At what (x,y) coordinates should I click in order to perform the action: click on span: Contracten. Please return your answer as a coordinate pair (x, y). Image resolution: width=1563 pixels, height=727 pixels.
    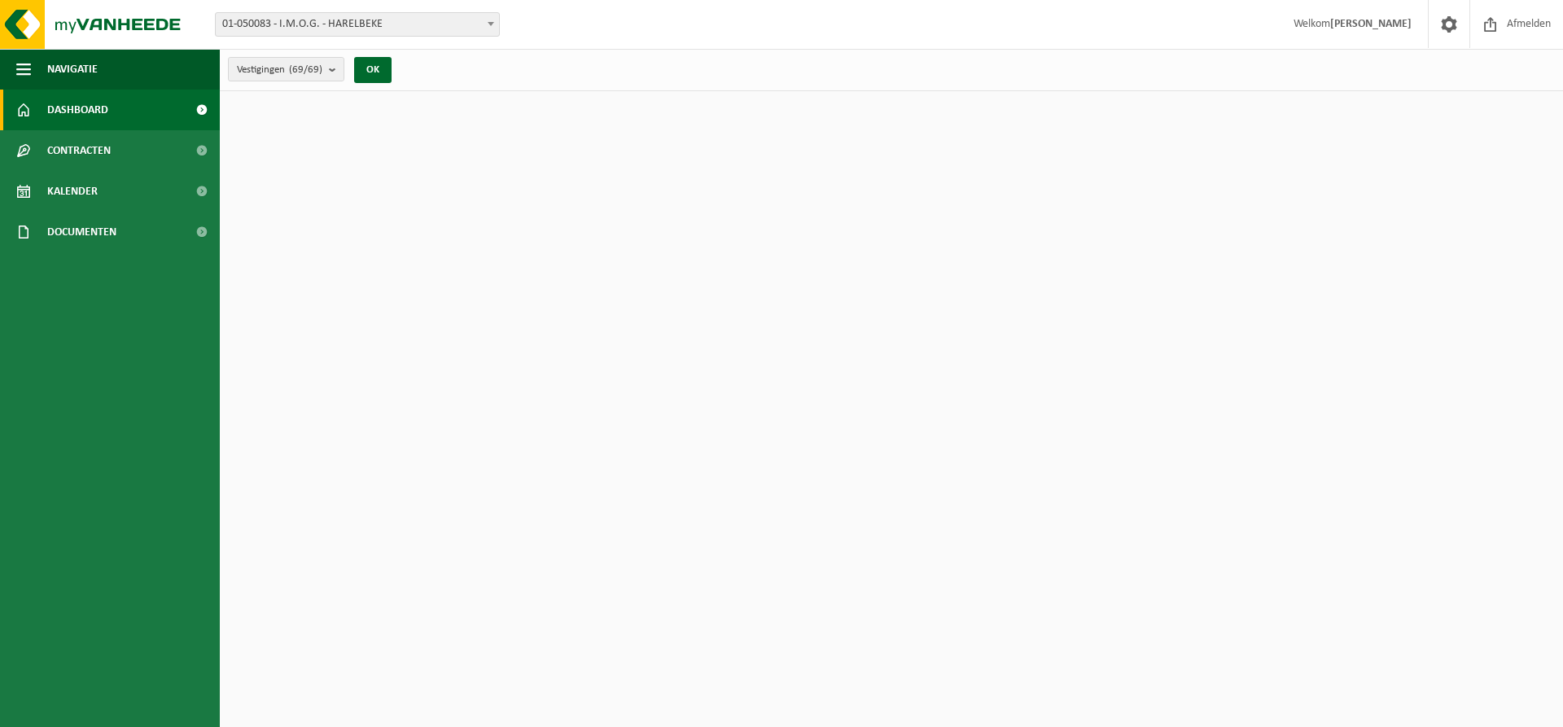
    Looking at the image, I should click on (79, 151).